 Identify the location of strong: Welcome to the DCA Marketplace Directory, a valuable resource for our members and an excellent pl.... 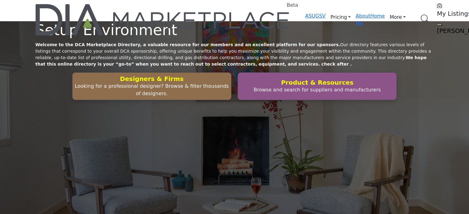
(188, 45).